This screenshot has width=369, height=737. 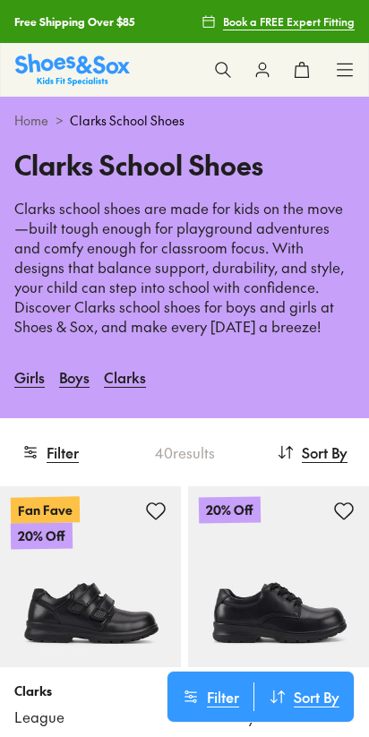 What do you see at coordinates (127, 120) in the screenshot?
I see `span: Clarks School Shoes` at bounding box center [127, 120].